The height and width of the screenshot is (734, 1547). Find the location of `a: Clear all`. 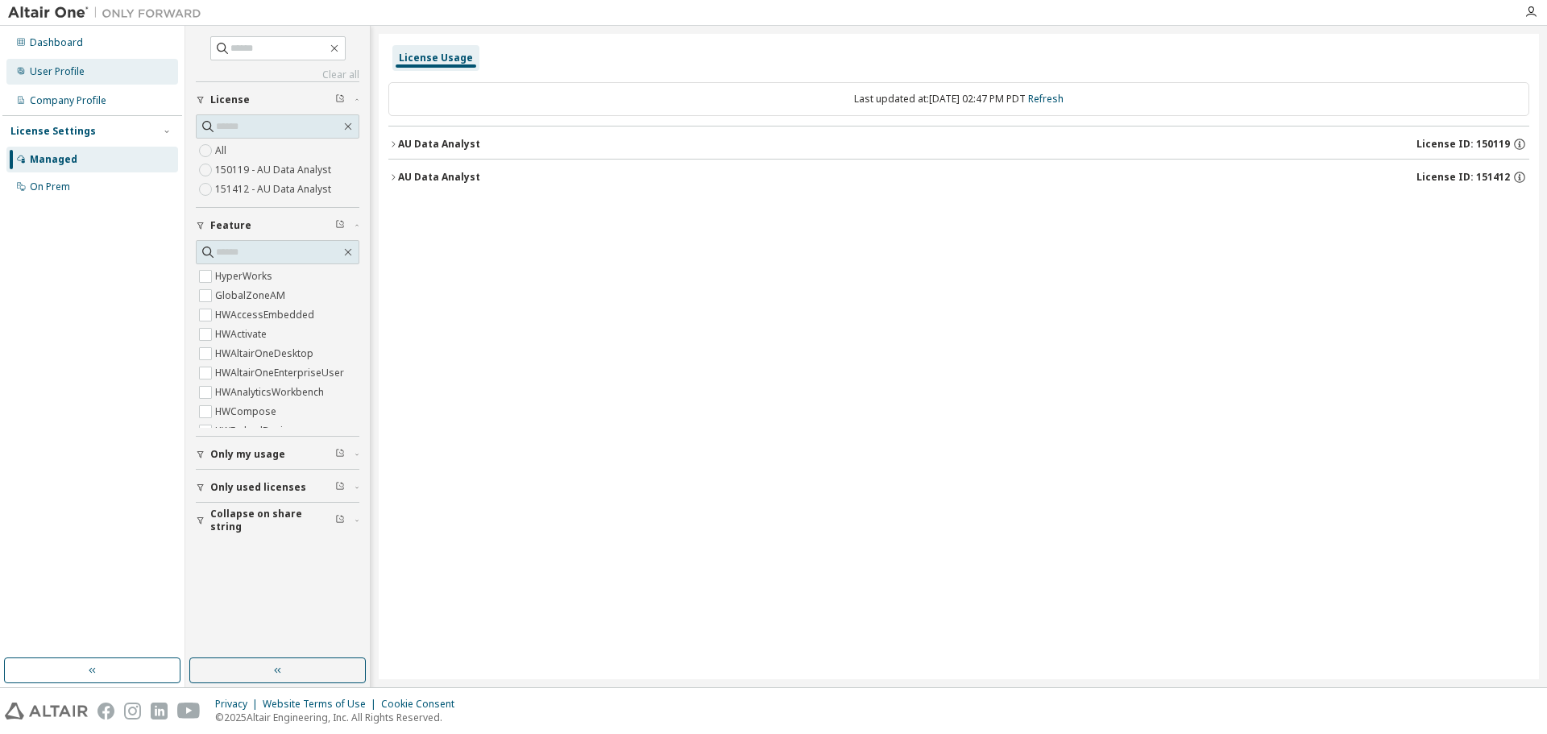

a: Clear all is located at coordinates (277, 75).